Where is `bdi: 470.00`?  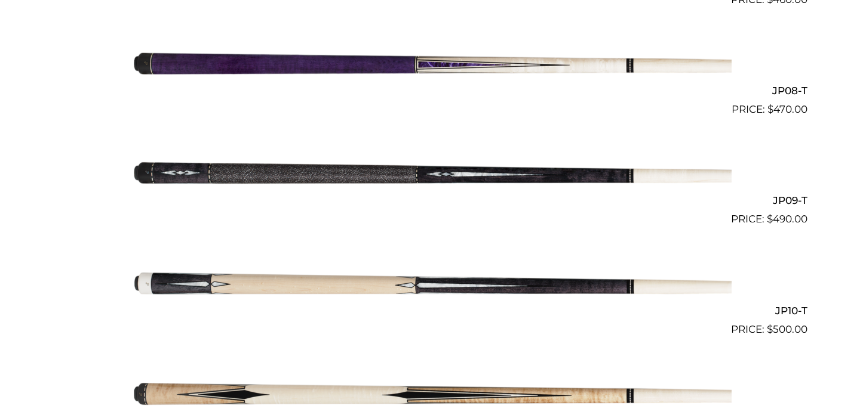
bdi: 470.00 is located at coordinates (787, 109).